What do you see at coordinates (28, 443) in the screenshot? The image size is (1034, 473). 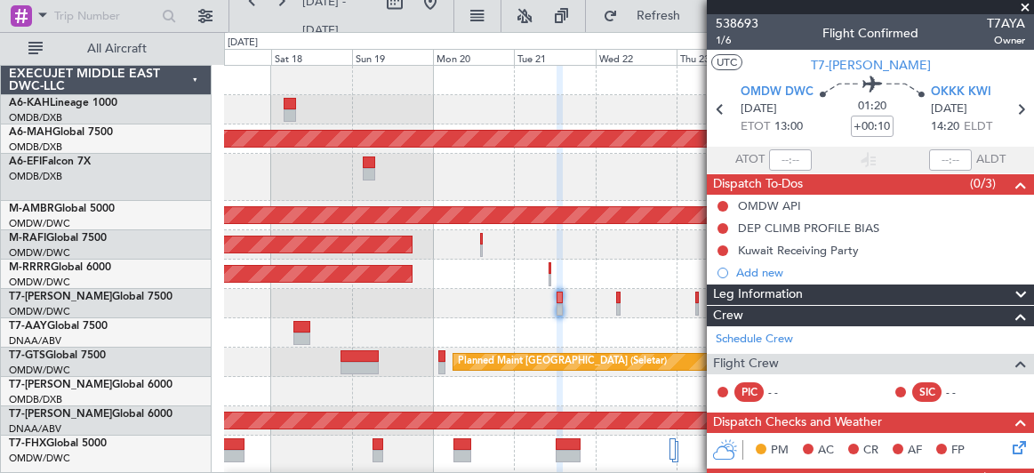 I see `span: T7-FHX` at bounding box center [28, 443].